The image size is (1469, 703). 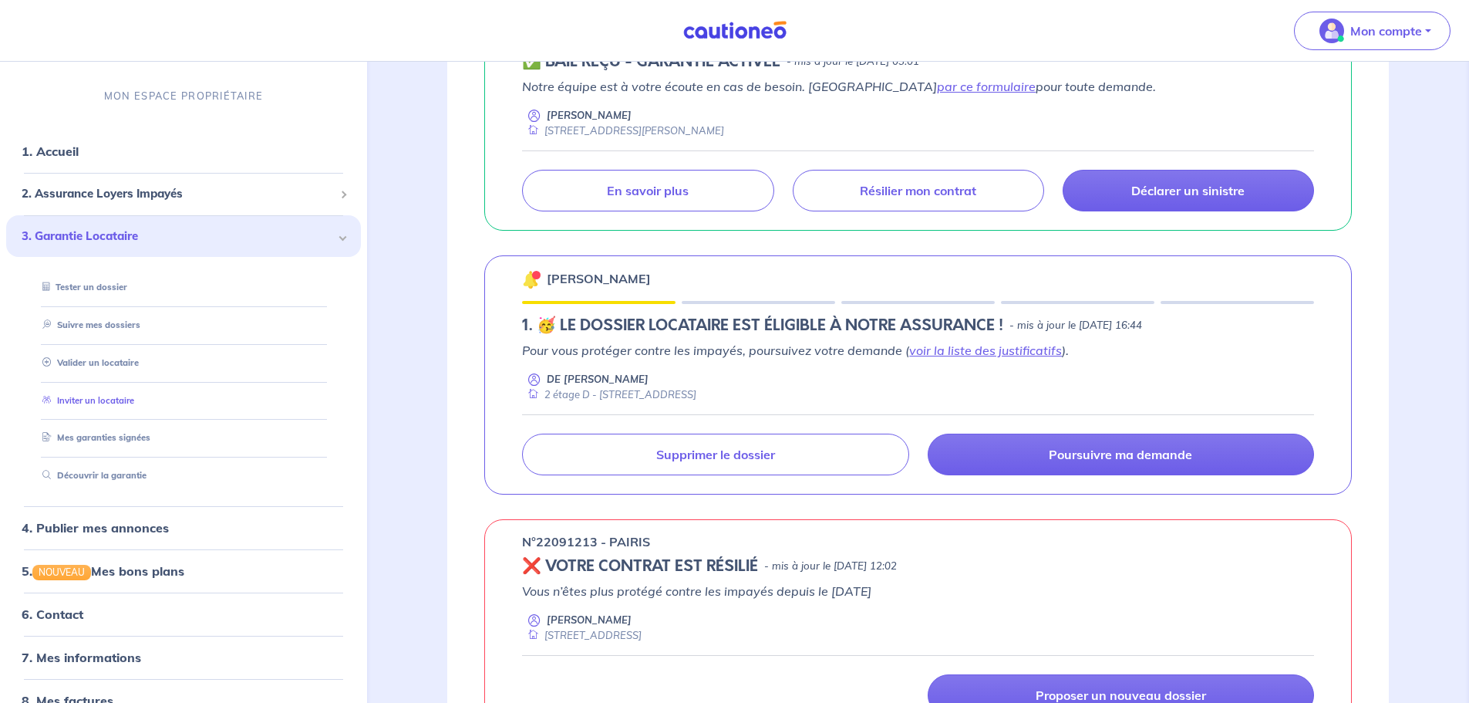 What do you see at coordinates (1332, 31) in the screenshot?
I see `img: illu_account_valid_menu.svg` at bounding box center [1332, 31].